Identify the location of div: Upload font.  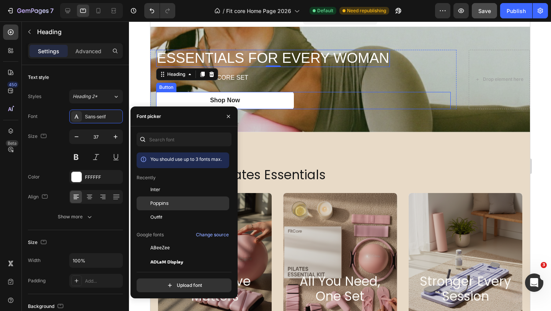
(184, 285).